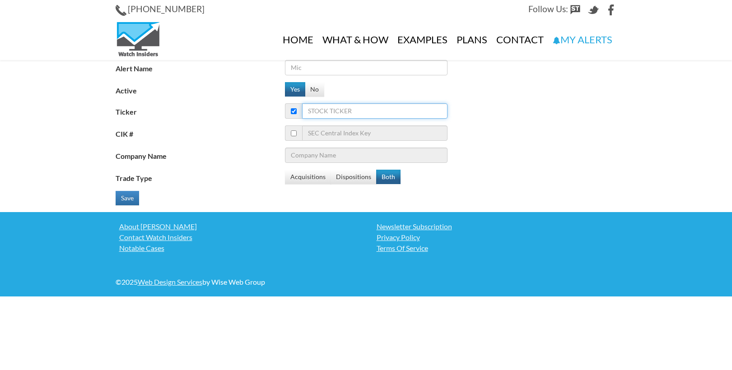  I want to click on input: Stock Ticker, so click(375, 111).